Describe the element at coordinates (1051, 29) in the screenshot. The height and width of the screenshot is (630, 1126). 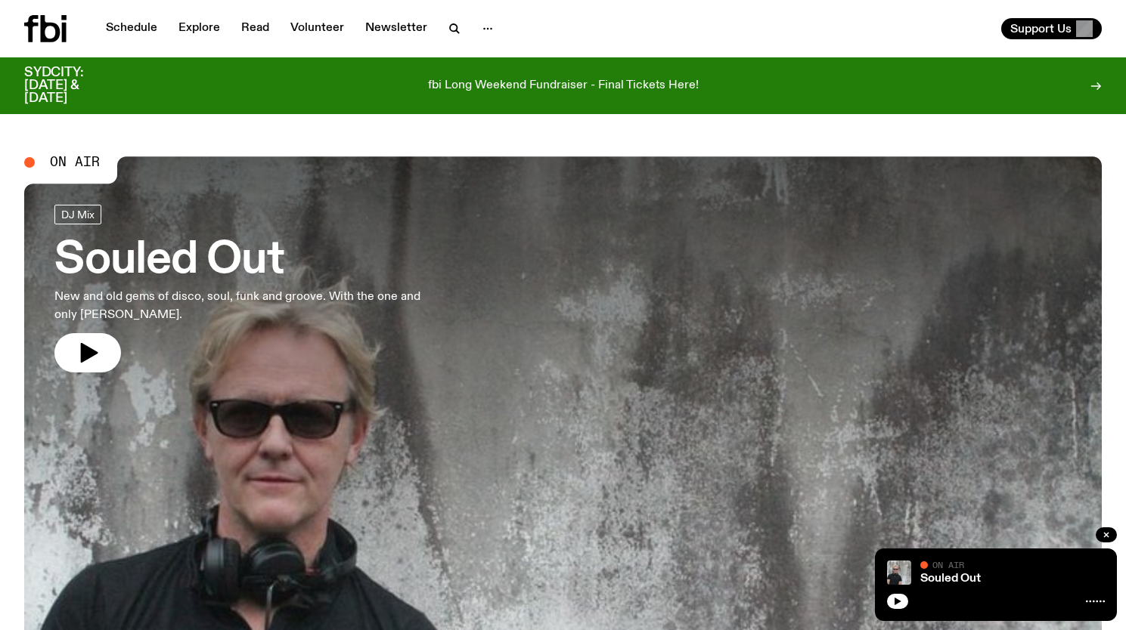
I see `button: Support Us` at that location.